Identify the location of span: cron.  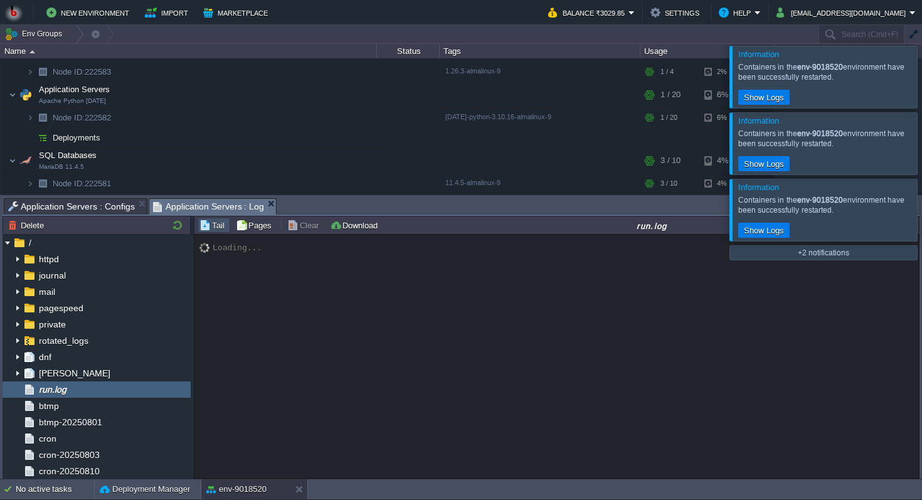
(47, 438).